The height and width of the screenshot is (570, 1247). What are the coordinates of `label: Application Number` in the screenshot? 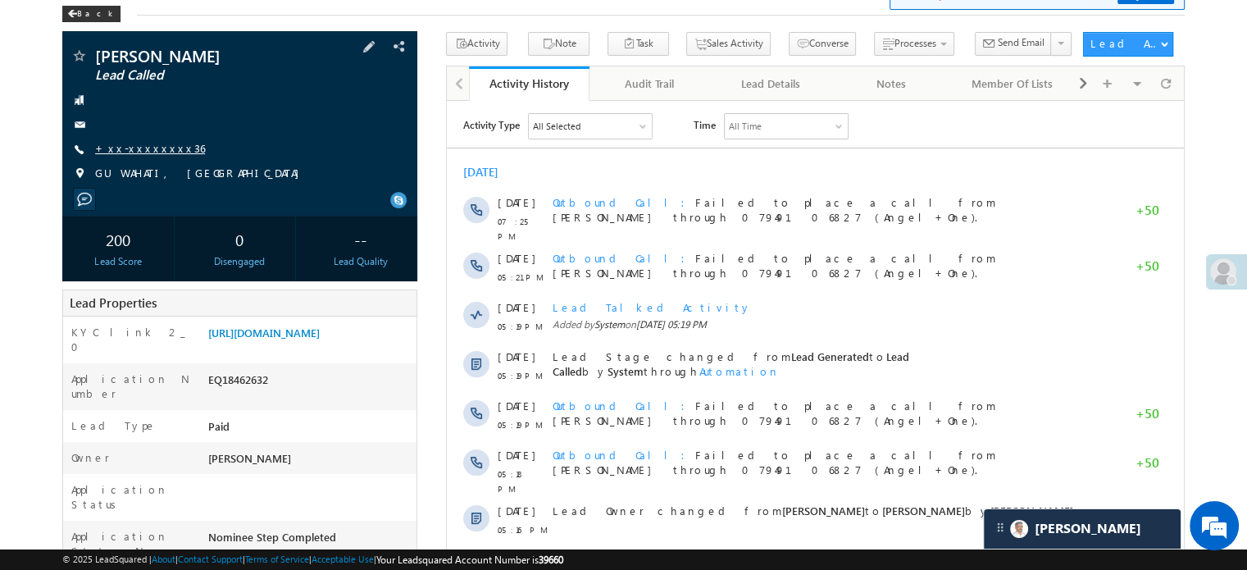 It's located at (131, 386).